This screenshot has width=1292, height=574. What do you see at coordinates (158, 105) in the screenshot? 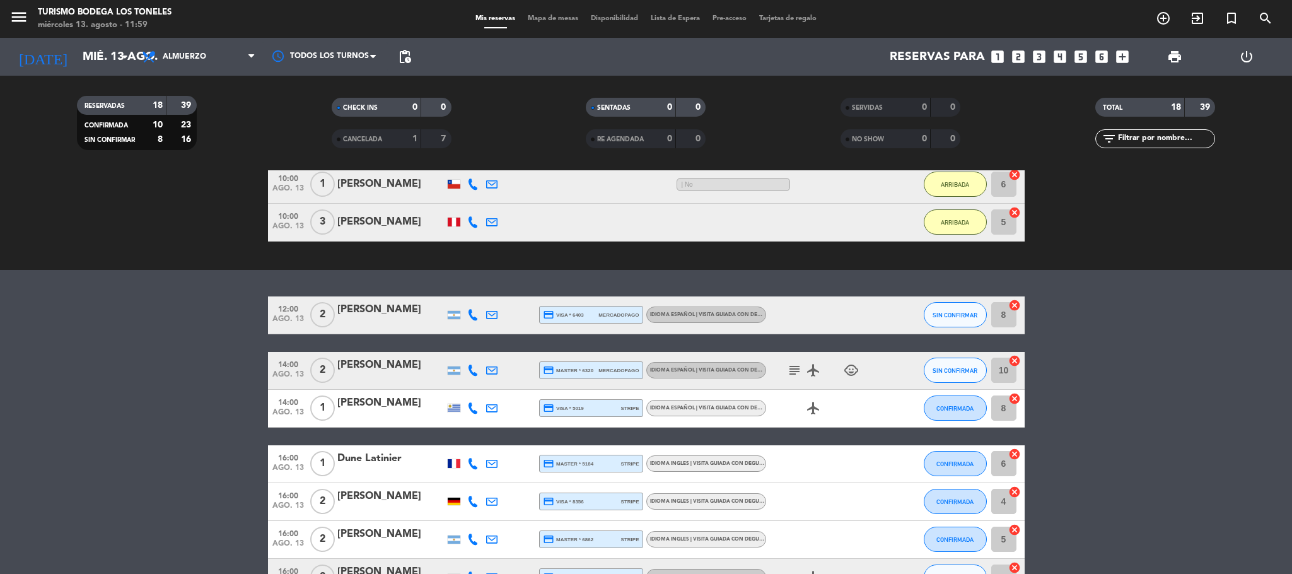
I see `strong: 18` at bounding box center [158, 105].